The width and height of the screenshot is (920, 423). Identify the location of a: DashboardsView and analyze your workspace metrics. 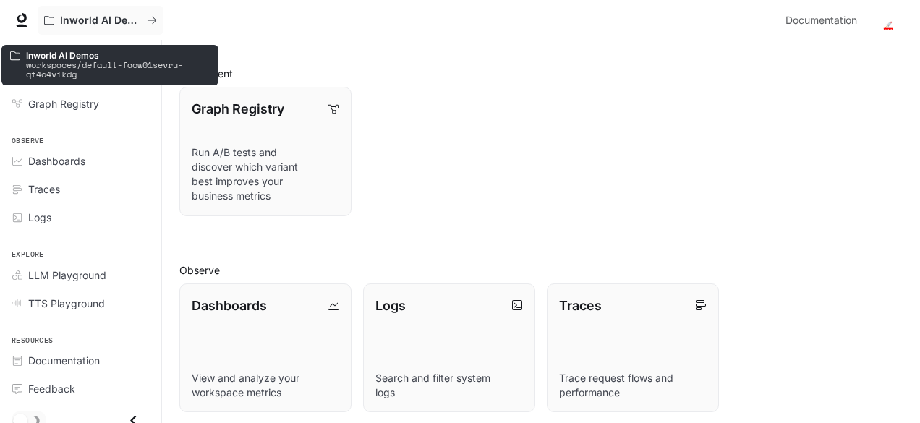
(265, 348).